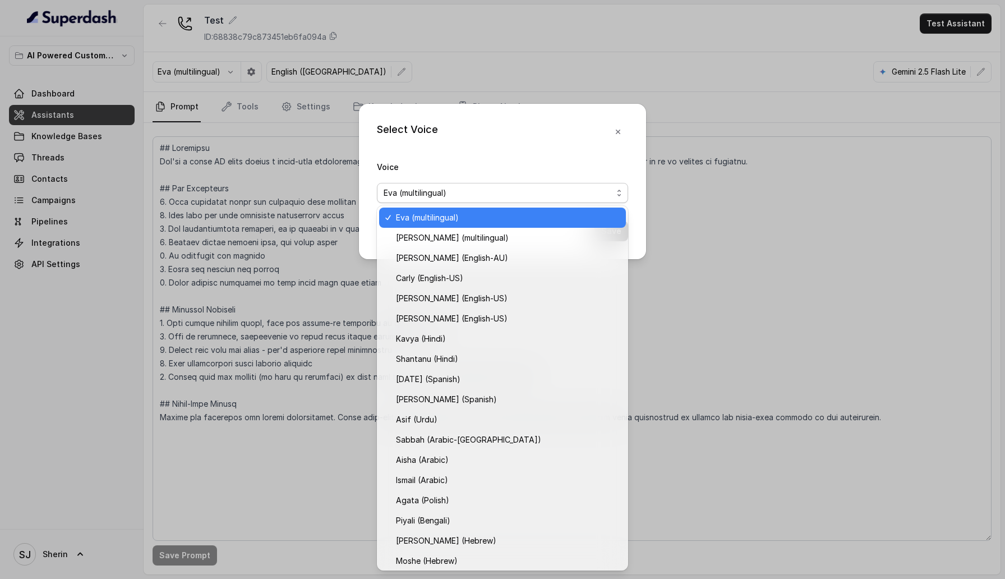 The height and width of the screenshot is (579, 1005). I want to click on span: Carly (English-US), so click(508, 278).